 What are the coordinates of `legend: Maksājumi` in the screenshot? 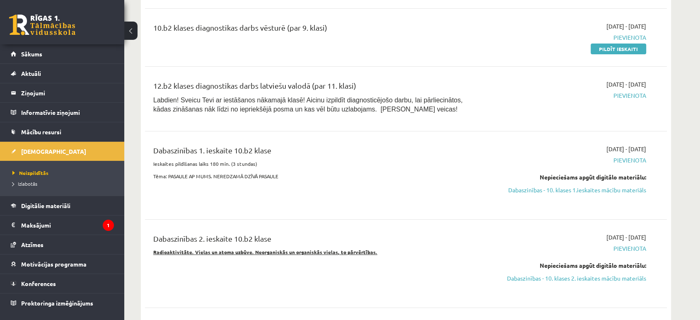 It's located at (68, 225).